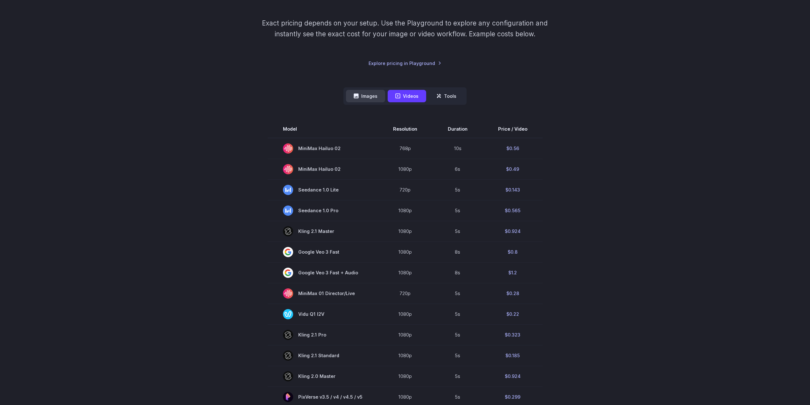 The image size is (810, 405). Describe the element at coordinates (407, 96) in the screenshot. I see `button: Videos` at that location.